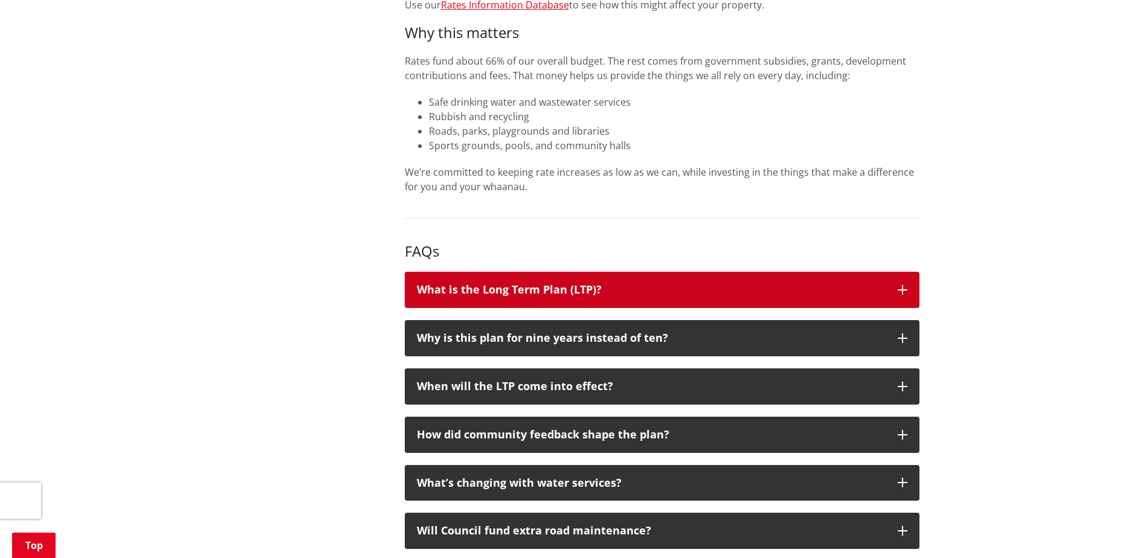 The width and height of the screenshot is (1146, 558). Describe the element at coordinates (651, 531) in the screenshot. I see `div: Will Council fund extra road maintenance?` at that location.